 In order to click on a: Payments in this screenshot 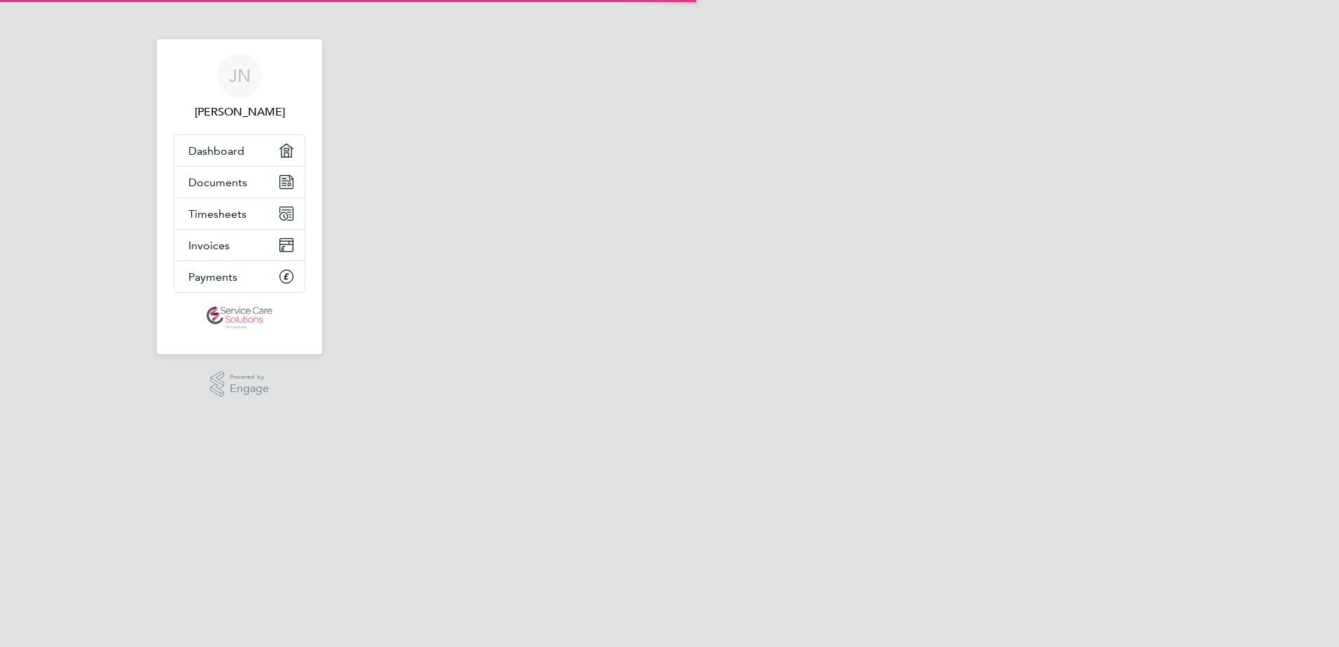, I will do `click(240, 277)`.